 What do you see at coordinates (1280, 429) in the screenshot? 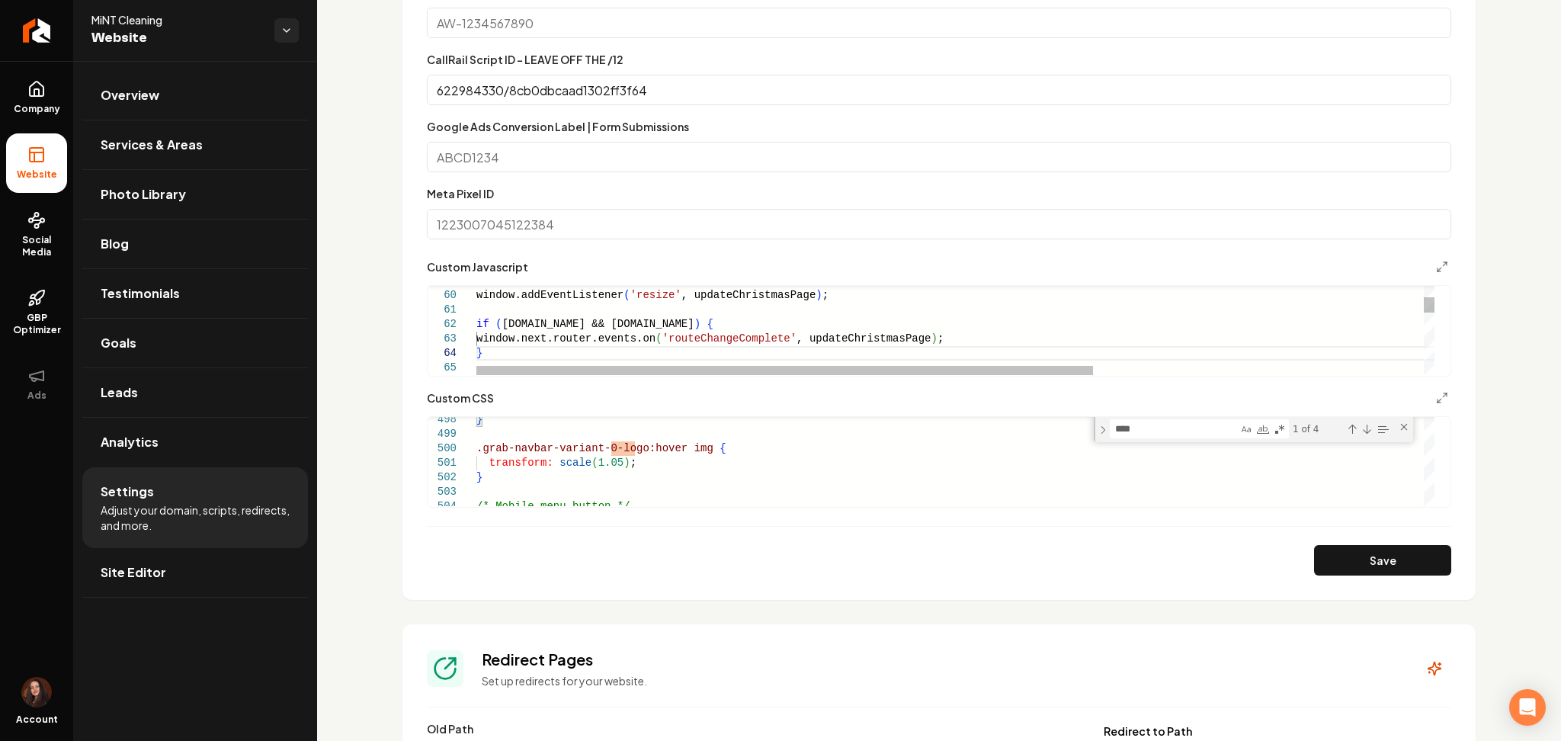
I see `div: Use Regular Expression (Alt+R)` at bounding box center [1280, 429].